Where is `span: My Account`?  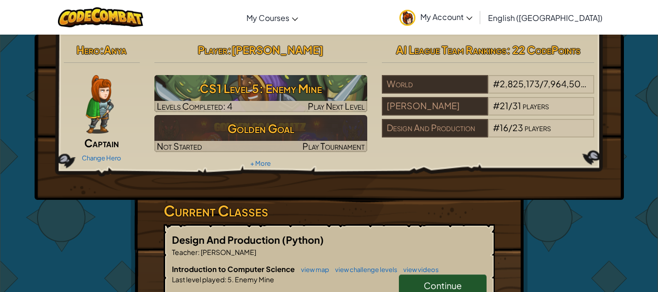 span: My Account is located at coordinates (446, 17).